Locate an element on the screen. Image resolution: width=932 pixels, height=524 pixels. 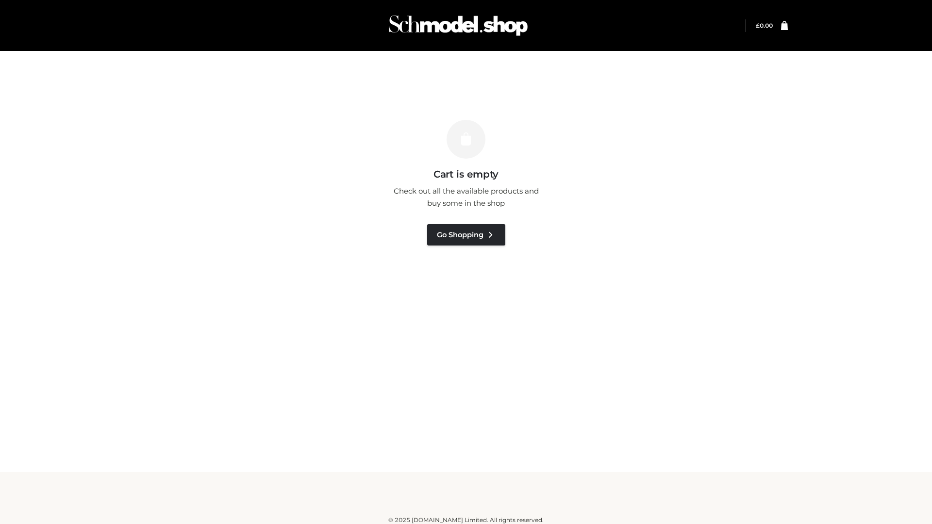
a: Schmodel Admin 964 is located at coordinates (458, 25).